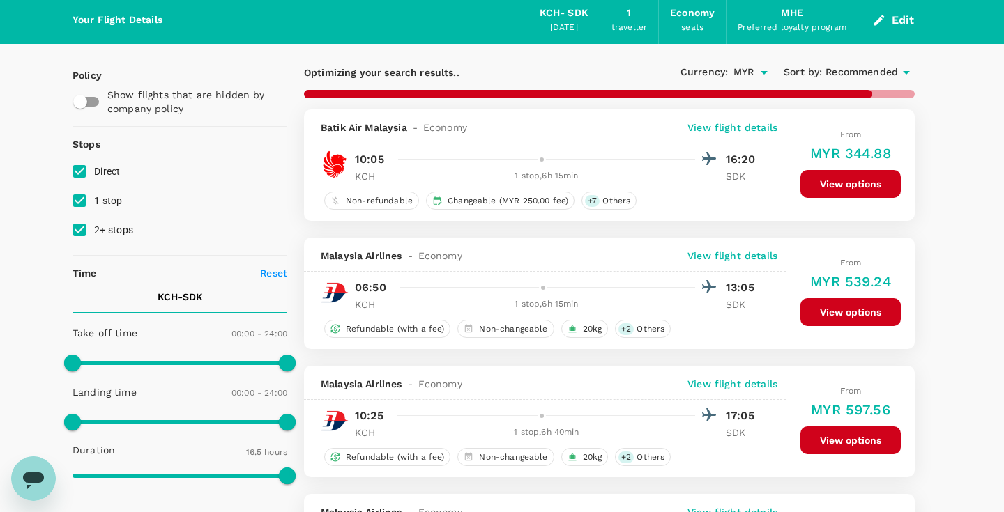 This screenshot has width=1004, height=512. Describe the element at coordinates (335, 165) in the screenshot. I see `img: OD` at that location.